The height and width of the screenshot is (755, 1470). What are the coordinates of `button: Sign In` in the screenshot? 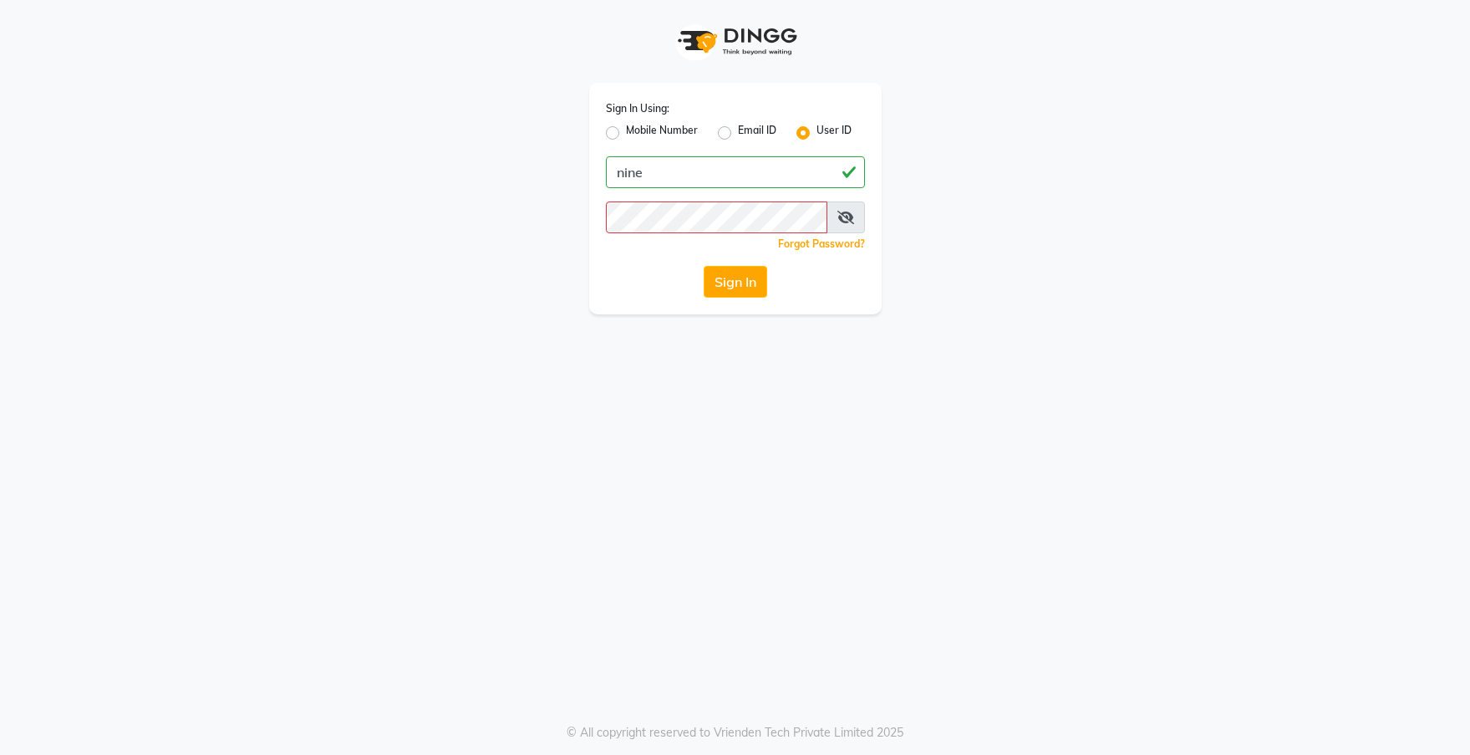 It's located at (735, 282).